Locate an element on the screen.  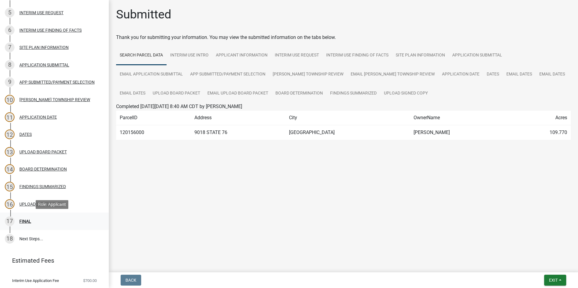
div: 8 is located at coordinates (10, 65).